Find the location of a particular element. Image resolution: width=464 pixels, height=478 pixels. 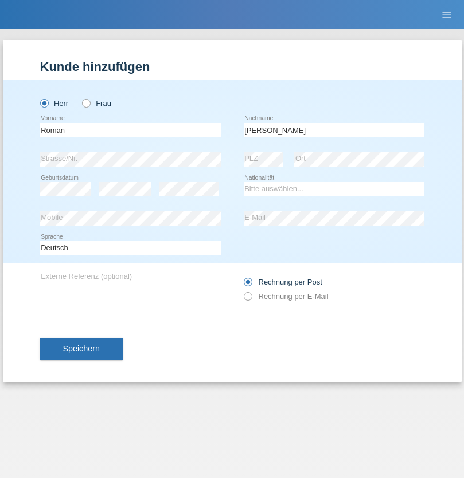

i: menu is located at coordinates (446, 15).